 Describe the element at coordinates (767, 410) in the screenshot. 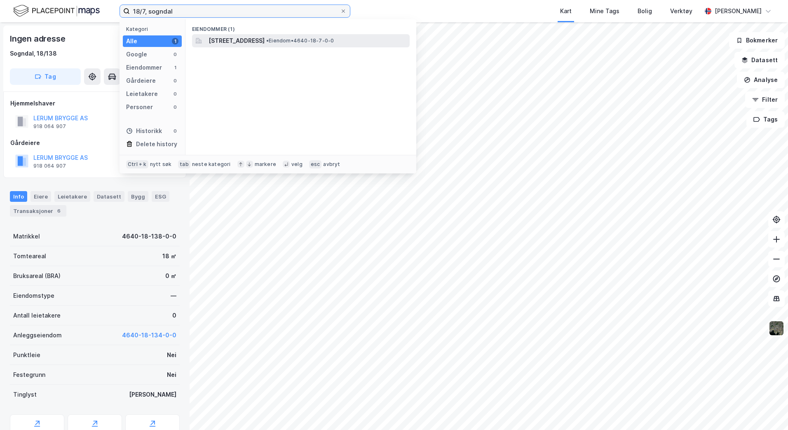

I see `div: Kontrollprogram for chat` at that location.